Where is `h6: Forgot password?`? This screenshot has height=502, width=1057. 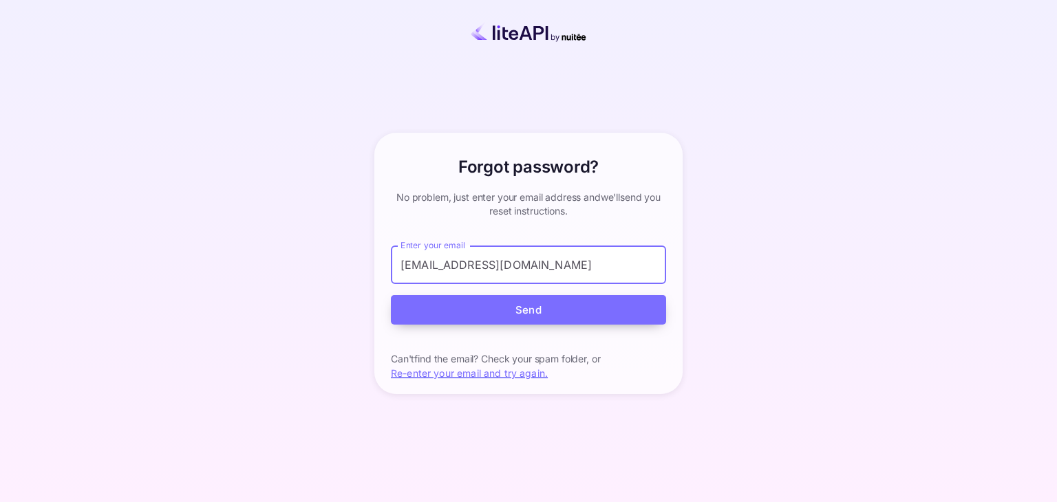
h6: Forgot password? is located at coordinates (529, 167).